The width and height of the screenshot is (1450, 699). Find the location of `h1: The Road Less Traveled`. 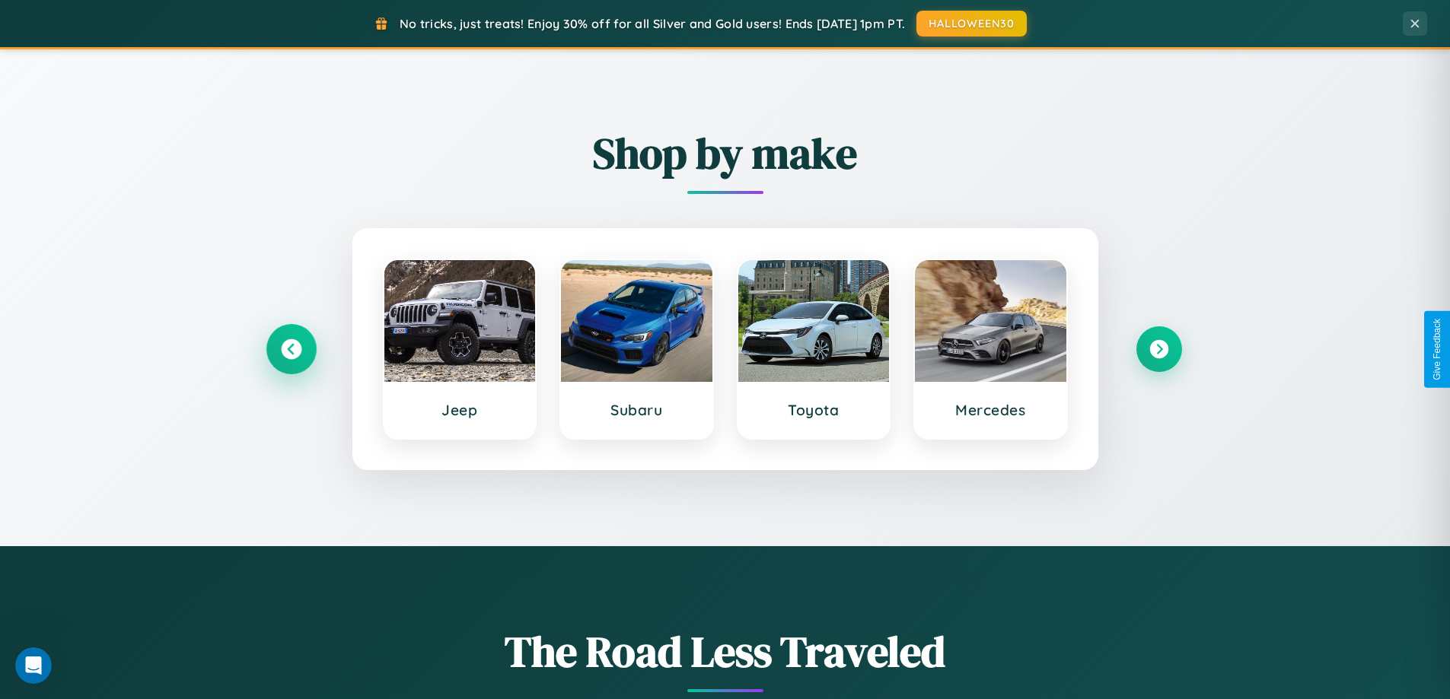

h1: The Road Less Traveled is located at coordinates (725, 651).